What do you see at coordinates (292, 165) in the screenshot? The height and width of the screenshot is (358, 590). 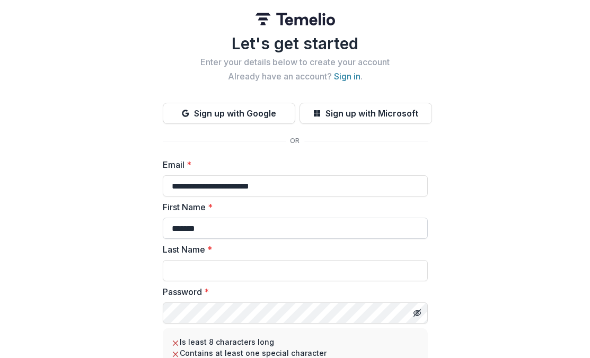 I see `label: Email` at bounding box center [292, 165].